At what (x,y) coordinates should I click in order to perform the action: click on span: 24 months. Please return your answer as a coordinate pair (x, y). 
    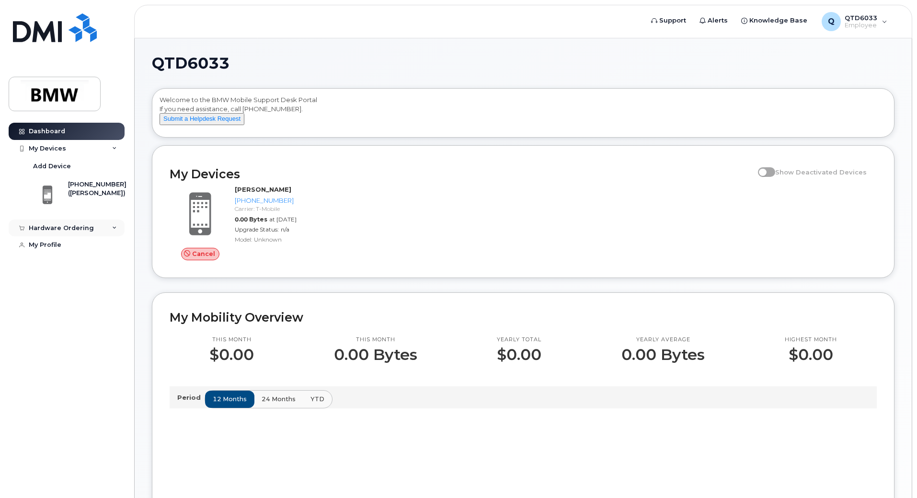
    Looking at the image, I should click on (278, 399).